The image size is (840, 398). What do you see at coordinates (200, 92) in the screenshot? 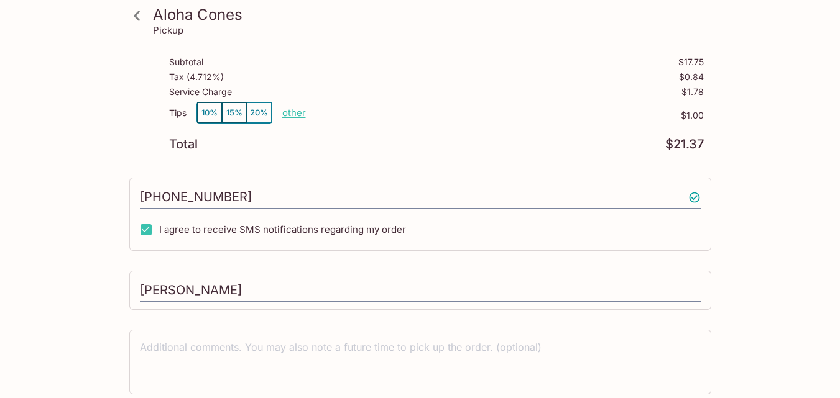
I see `p: Service Charge` at bounding box center [200, 92].